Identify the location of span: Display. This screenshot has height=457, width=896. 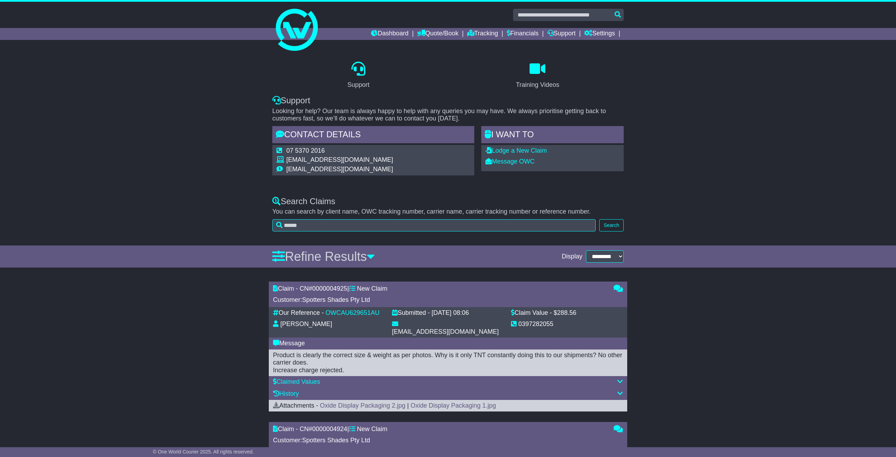
(572, 257).